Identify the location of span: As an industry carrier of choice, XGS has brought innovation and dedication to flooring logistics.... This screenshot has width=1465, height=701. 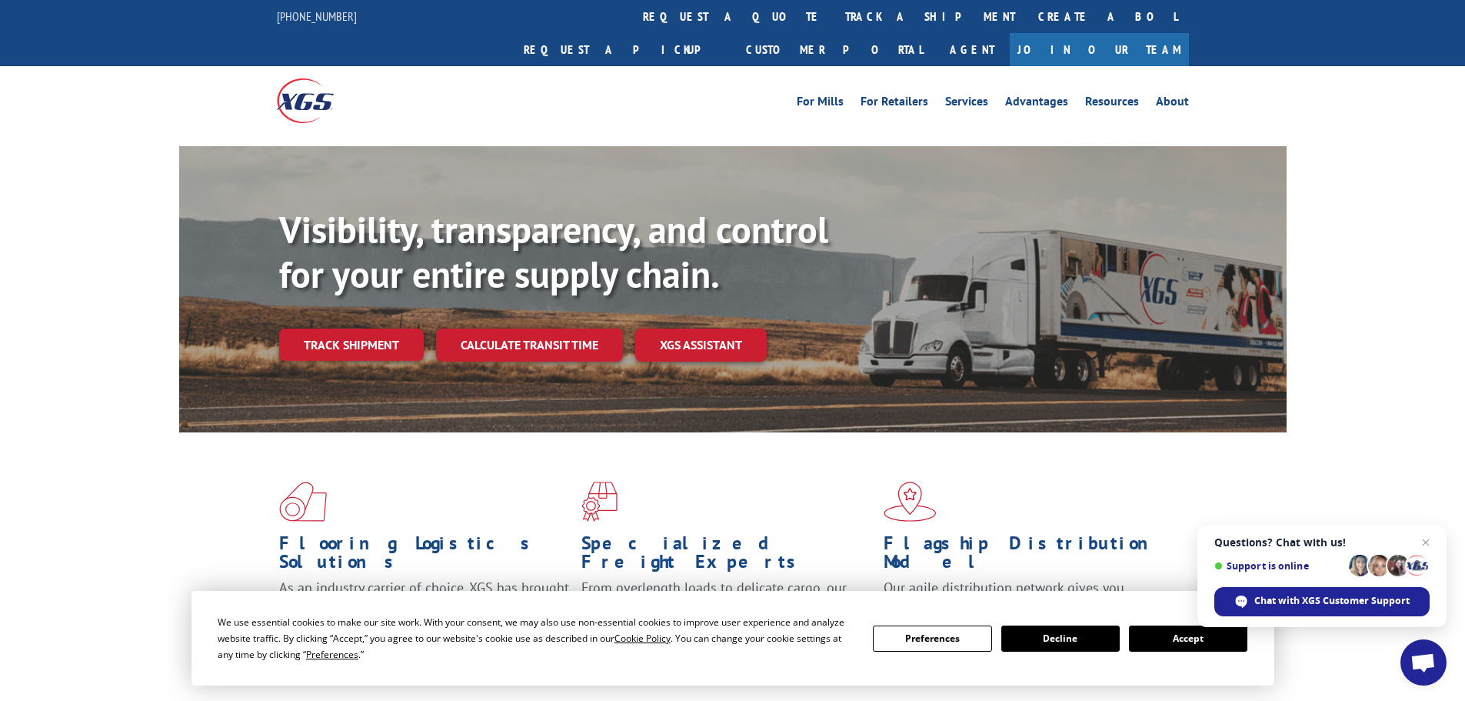
(424, 605).